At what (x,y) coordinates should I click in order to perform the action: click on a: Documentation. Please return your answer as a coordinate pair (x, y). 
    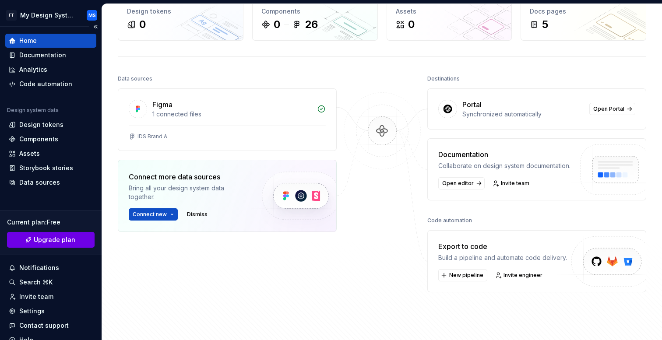
    Looking at the image, I should click on (51, 55).